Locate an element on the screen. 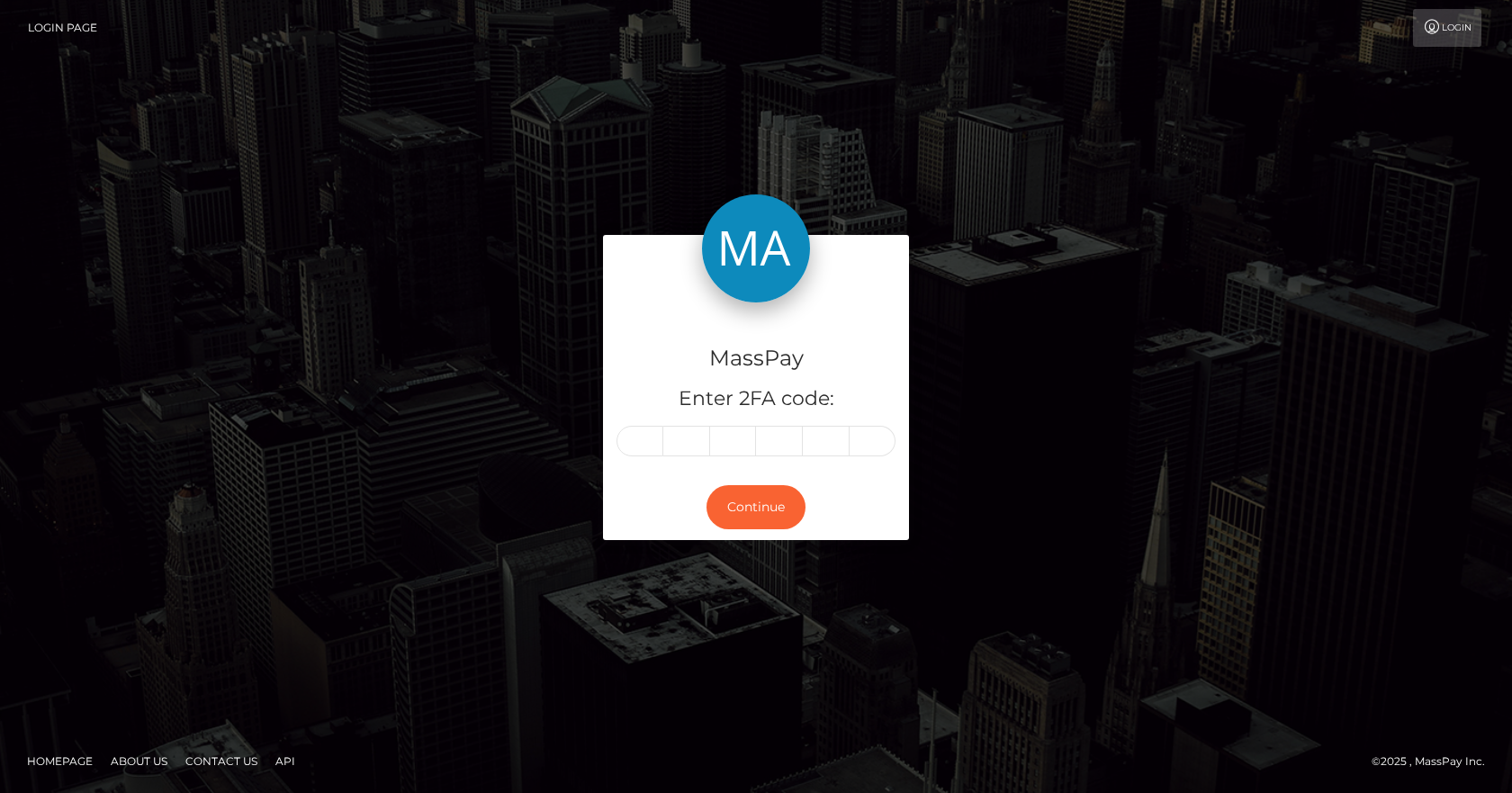 This screenshot has height=793, width=1512. h5: Enter 2FA code: is located at coordinates (756, 398).